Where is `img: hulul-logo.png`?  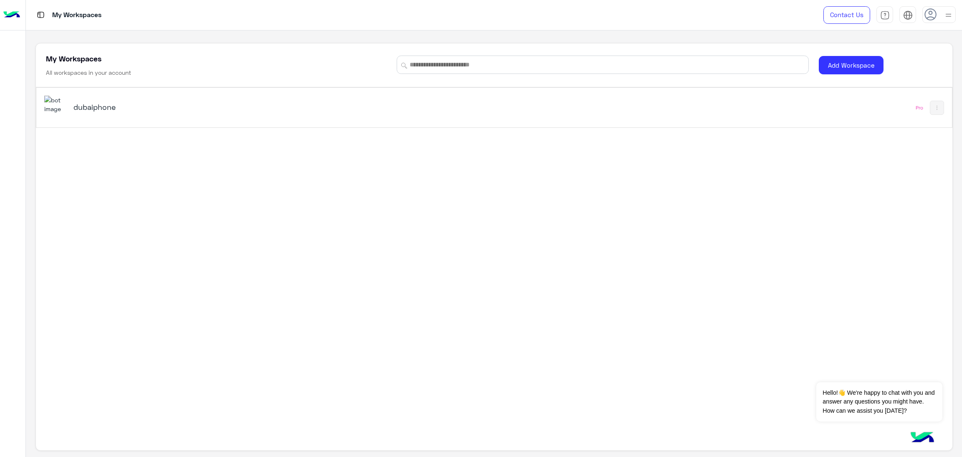
img: hulul-logo.png is located at coordinates (923, 438).